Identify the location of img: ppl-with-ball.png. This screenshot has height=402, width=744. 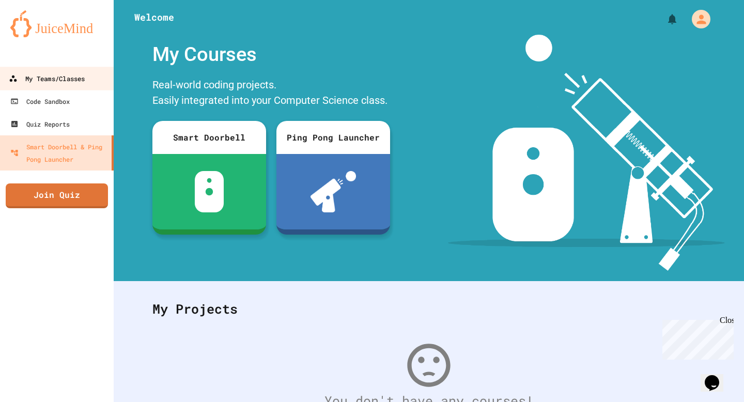
(333, 192).